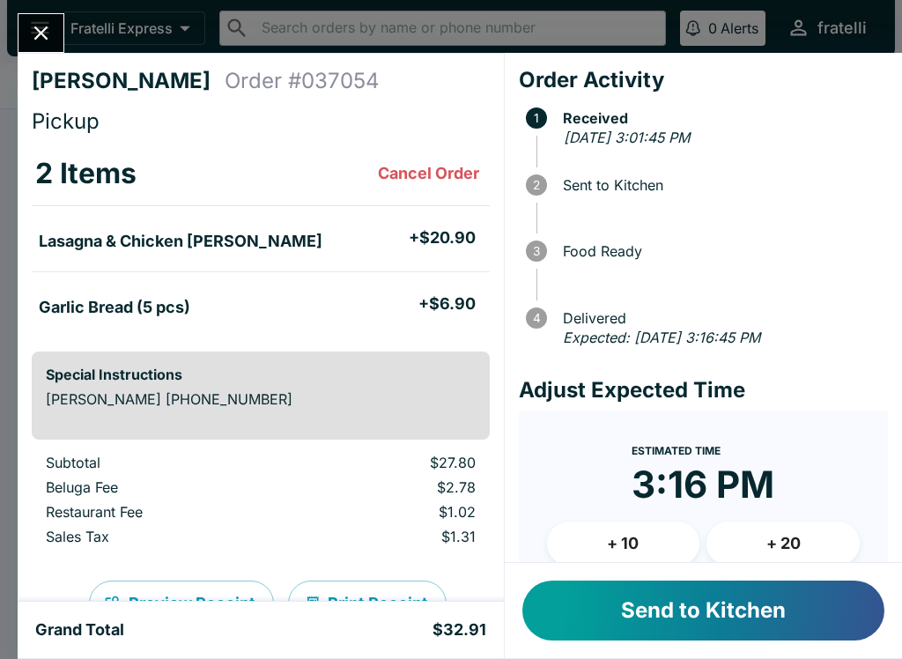 The width and height of the screenshot is (902, 659). Describe the element at coordinates (624, 543) in the screenshot. I see `button: + 10` at that location.